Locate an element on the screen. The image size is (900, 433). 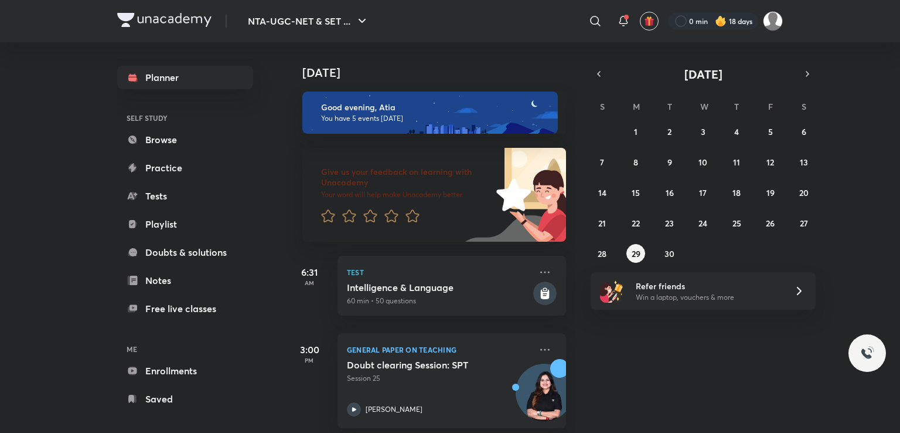
p: AM is located at coordinates (309, 283).